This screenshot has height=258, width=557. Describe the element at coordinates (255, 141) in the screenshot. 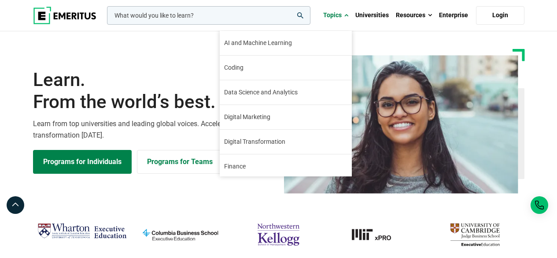

I see `span: Digital Transformation` at that location.